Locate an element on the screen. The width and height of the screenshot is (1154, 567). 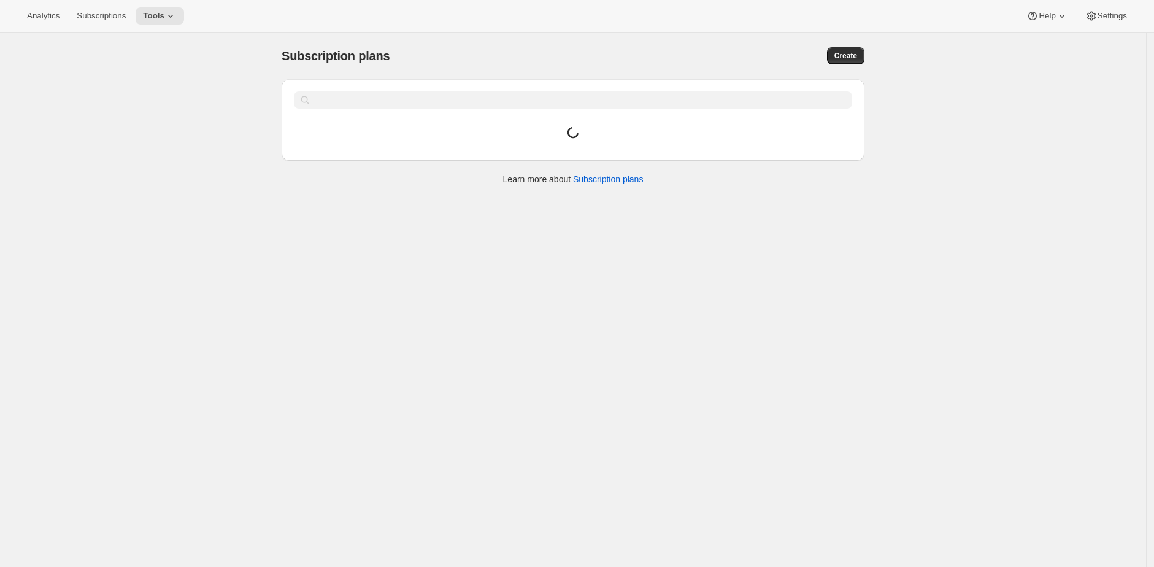
span: Analytics is located at coordinates (43, 16).